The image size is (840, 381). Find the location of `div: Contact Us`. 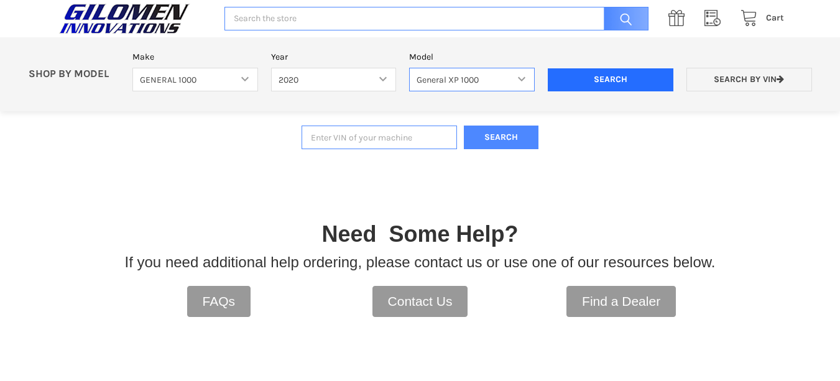

div: Contact Us is located at coordinates (421, 302).